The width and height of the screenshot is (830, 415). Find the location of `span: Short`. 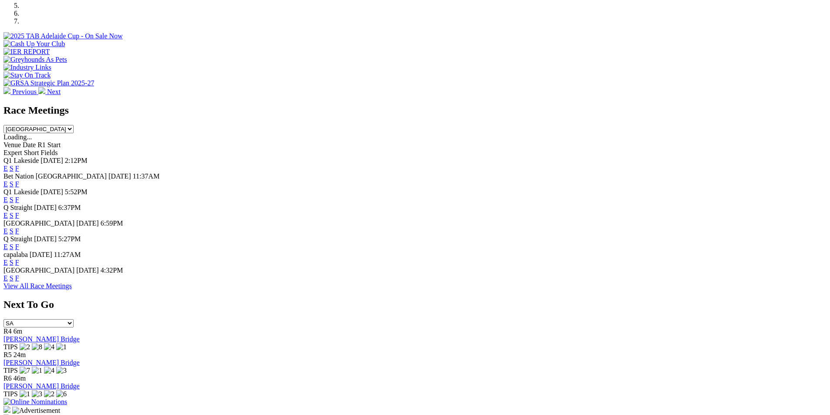

span: Short is located at coordinates (31, 152).